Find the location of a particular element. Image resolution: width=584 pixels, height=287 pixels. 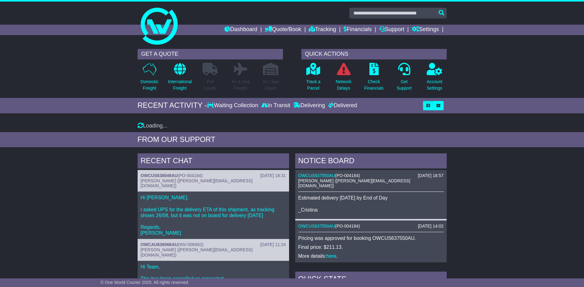

p: Account Settings is located at coordinates (434, 85).